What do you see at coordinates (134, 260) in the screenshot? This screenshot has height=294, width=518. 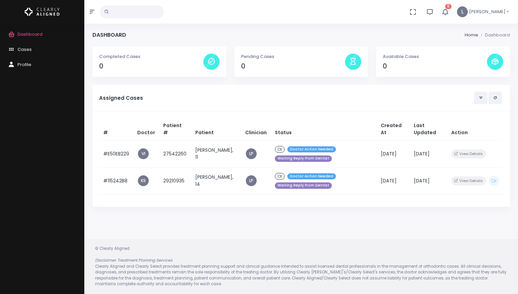 I see `em: Disclaimer: Treatment Planning Services` at bounding box center [134, 260].